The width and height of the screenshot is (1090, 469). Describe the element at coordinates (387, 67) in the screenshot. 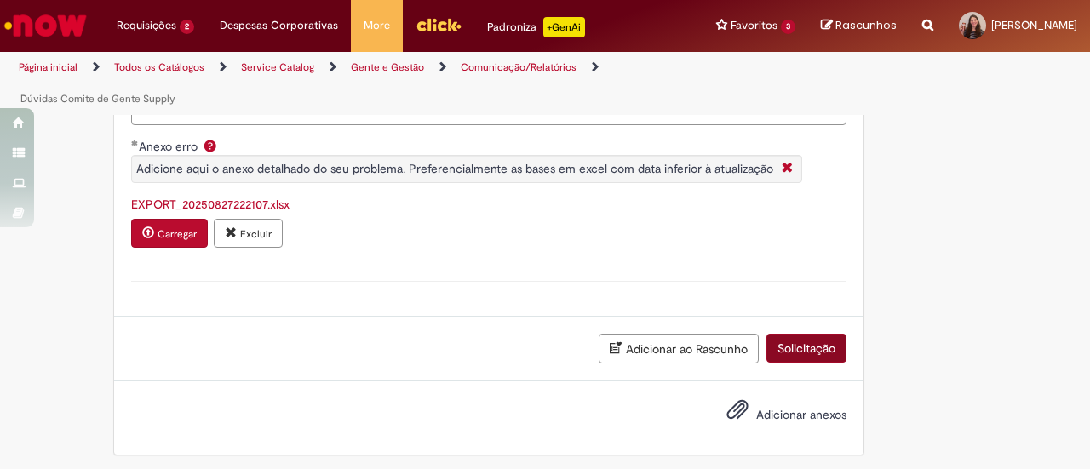

I see `a: Gente e Gestão` at that location.